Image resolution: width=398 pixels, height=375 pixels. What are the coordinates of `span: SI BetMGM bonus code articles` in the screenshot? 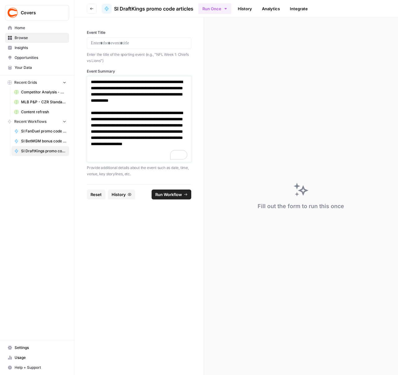 It's located at (44, 141).